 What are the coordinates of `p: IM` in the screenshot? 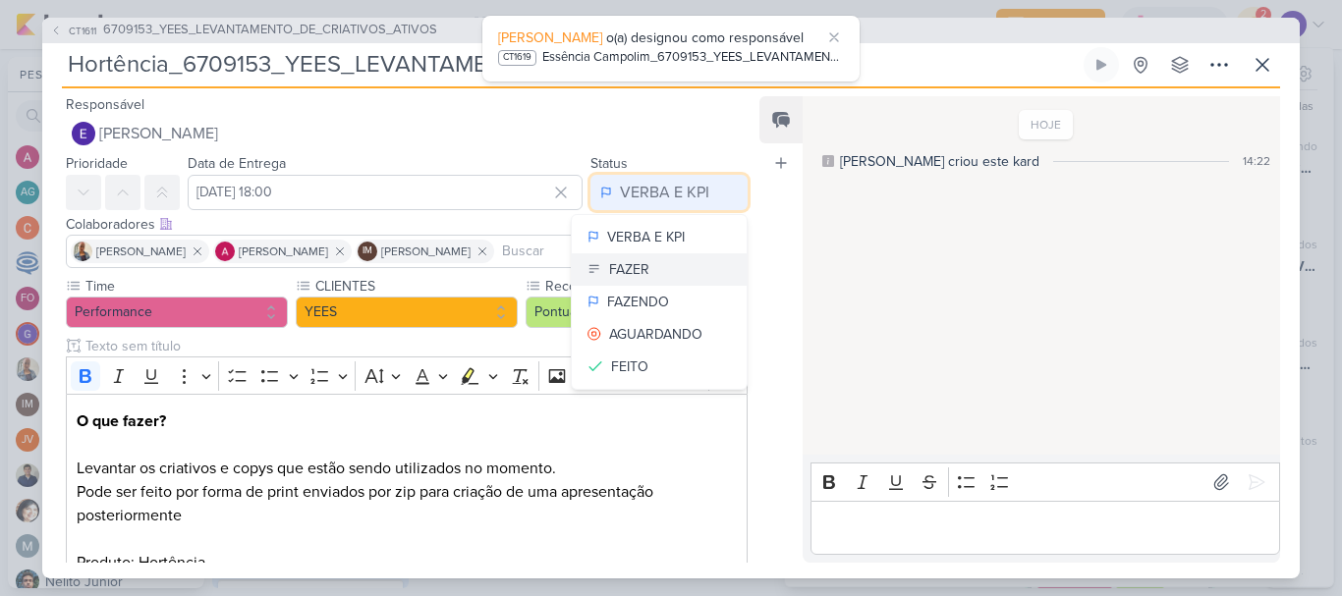 It's located at (367, 251).